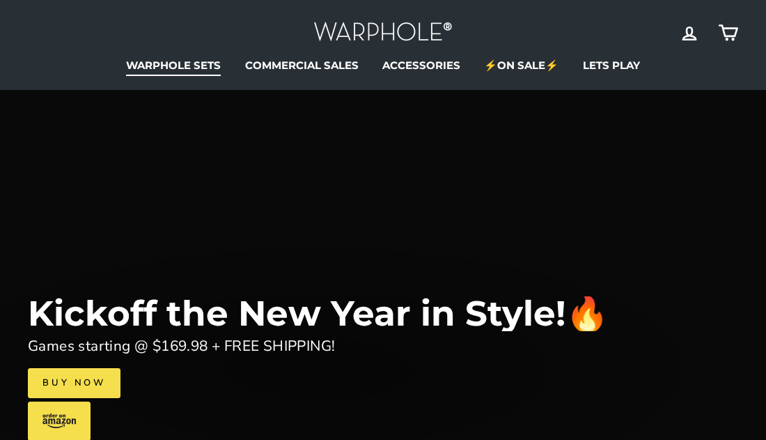 Image resolution: width=766 pixels, height=440 pixels. Describe the element at coordinates (521, 65) in the screenshot. I see `a: ⚡ON SALE⚡` at that location.